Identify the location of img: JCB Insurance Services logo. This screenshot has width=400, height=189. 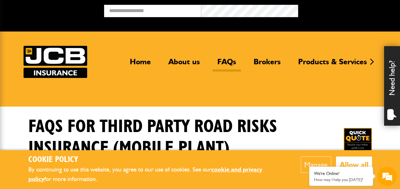
(55, 62).